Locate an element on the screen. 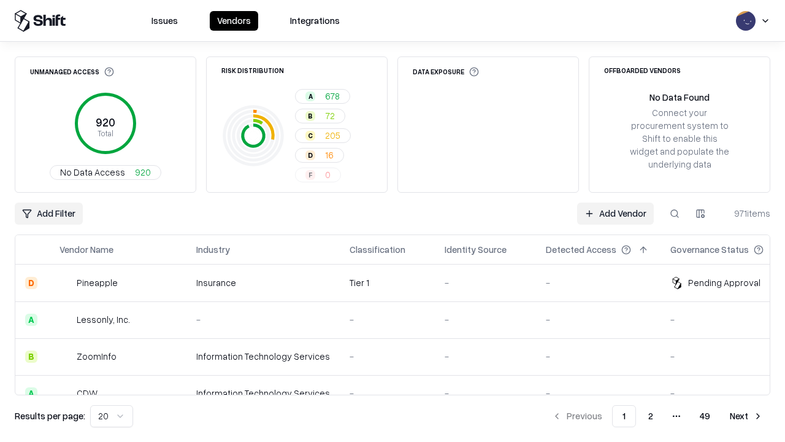 This screenshot has width=785, height=442. div: Classification is located at coordinates (377, 249).